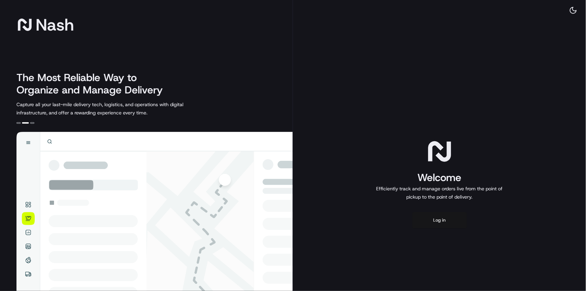 The image size is (586, 291). What do you see at coordinates (115, 108) in the screenshot?
I see `p: Capture all your last-mile delivery tech, logistics, and operations with digital infrastructure, ...` at bounding box center [115, 108].